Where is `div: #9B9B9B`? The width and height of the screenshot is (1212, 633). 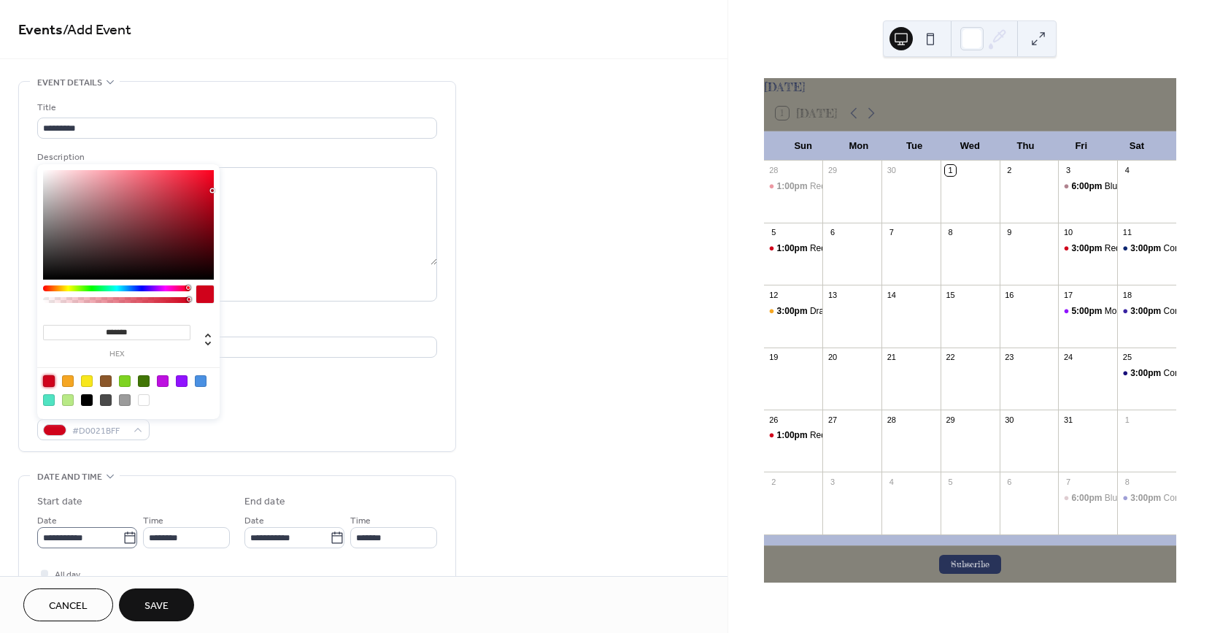
div: #9B9B9B is located at coordinates (125, 400).